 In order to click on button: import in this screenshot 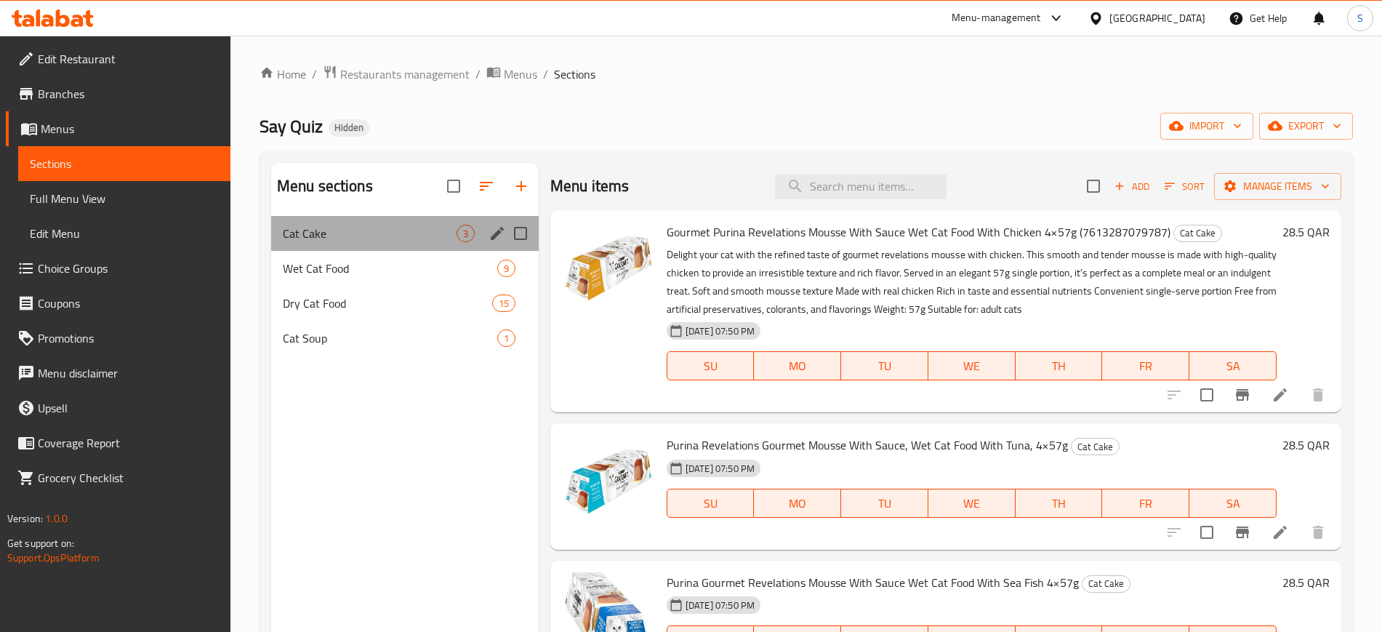, I will do `click(1207, 126)`.